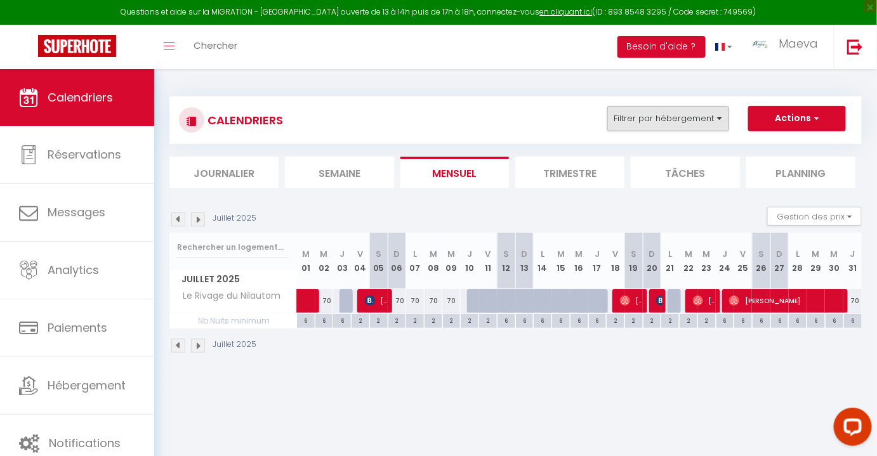 The height and width of the screenshot is (456, 877). Describe the element at coordinates (73, 270) in the screenshot. I see `span: Analytics` at that location.